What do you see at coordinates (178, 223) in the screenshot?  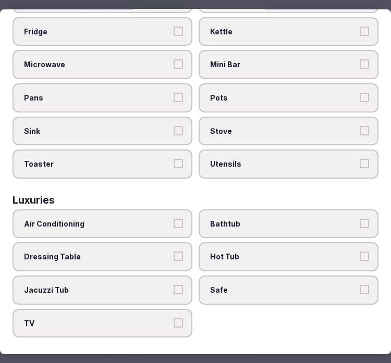 I see `button: Air Conditioning` at bounding box center [178, 223].